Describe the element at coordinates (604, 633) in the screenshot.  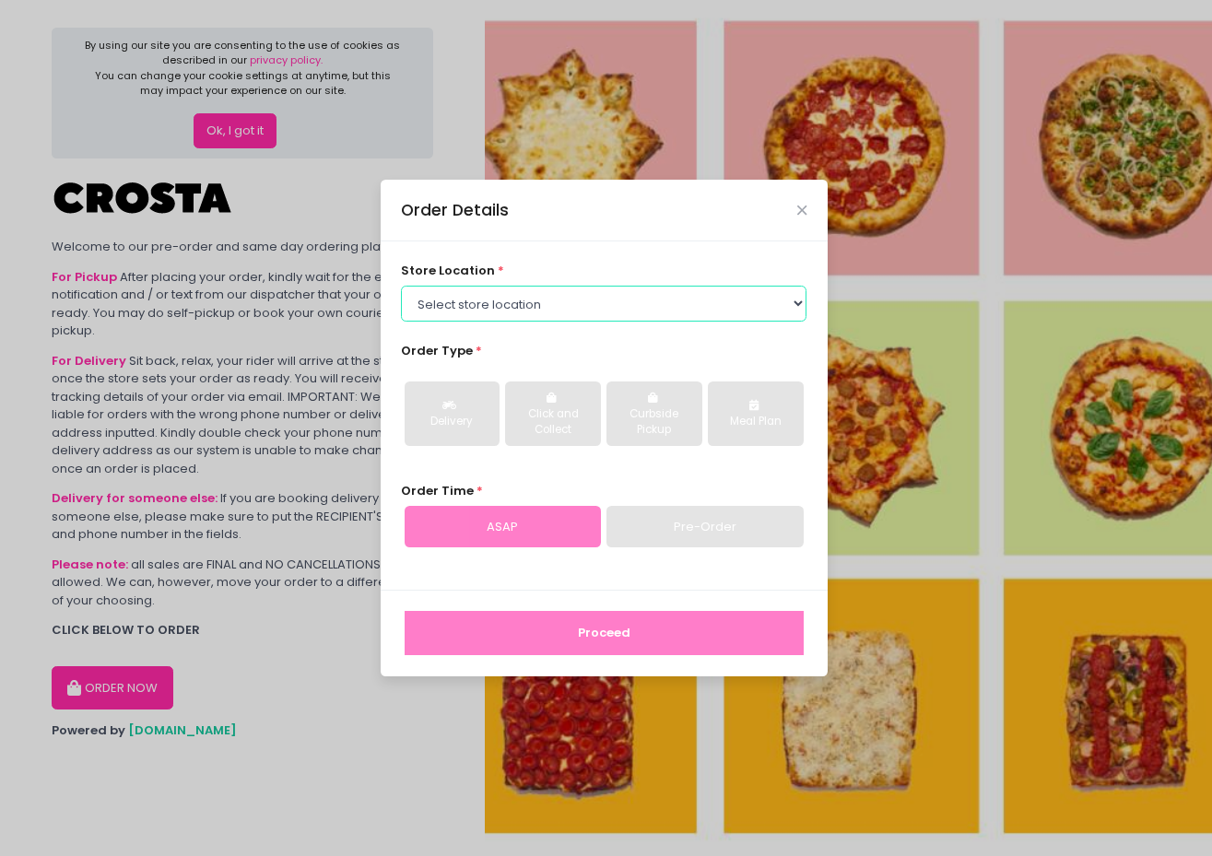
I see `button: Proceed` at that location.